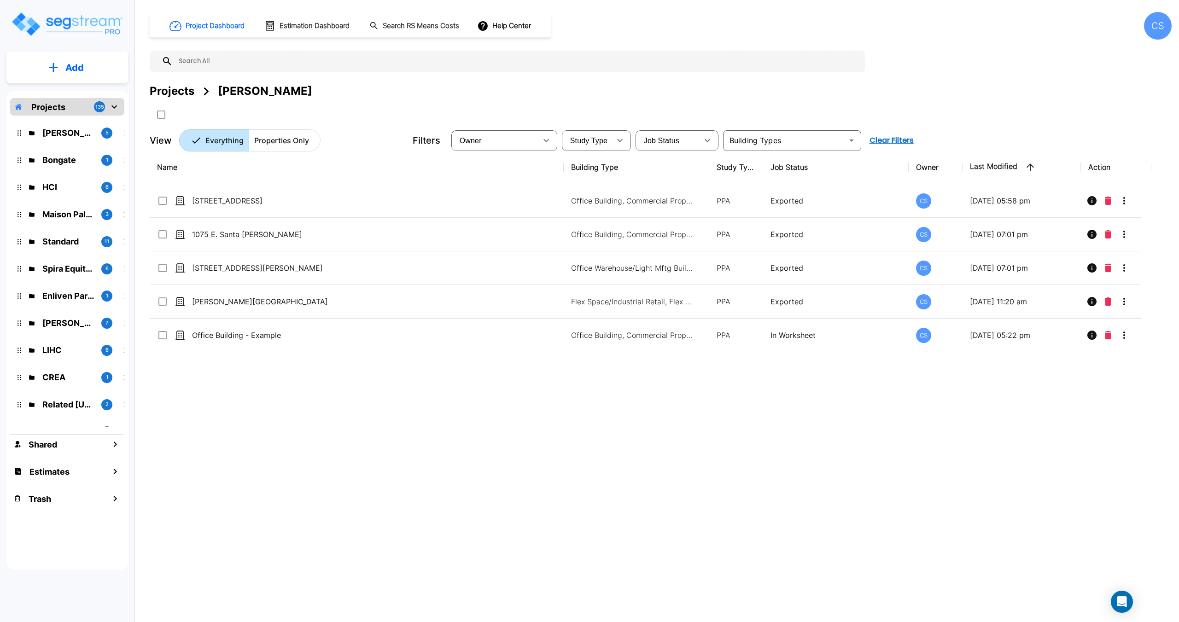 The height and width of the screenshot is (622, 1179). Describe the element at coordinates (346, 335) in the screenshot. I see `p: Office Building - Example` at that location.